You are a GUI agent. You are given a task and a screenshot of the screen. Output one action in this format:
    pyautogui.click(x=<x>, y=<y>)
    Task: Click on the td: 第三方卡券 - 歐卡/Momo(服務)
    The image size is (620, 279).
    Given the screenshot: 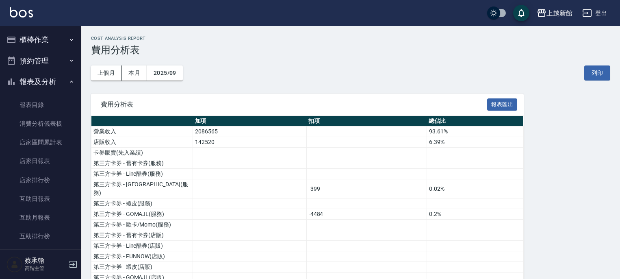 What is the action you would take?
    pyautogui.click(x=142, y=225)
    